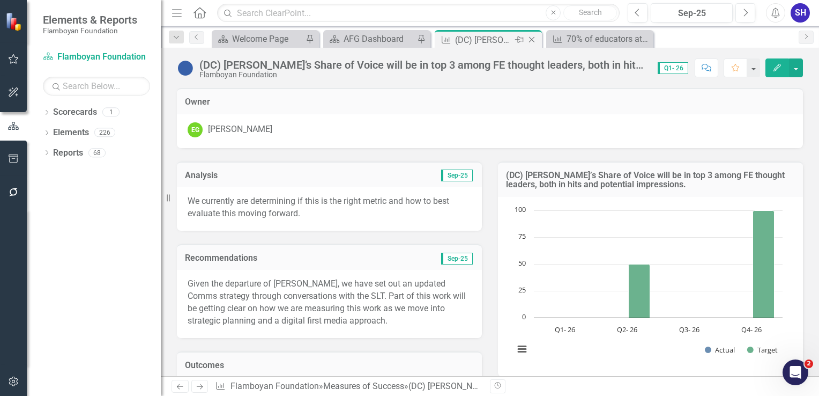 This screenshot has height=396, width=819. What do you see at coordinates (590, 13) in the screenshot?
I see `button: Search` at bounding box center [590, 13].